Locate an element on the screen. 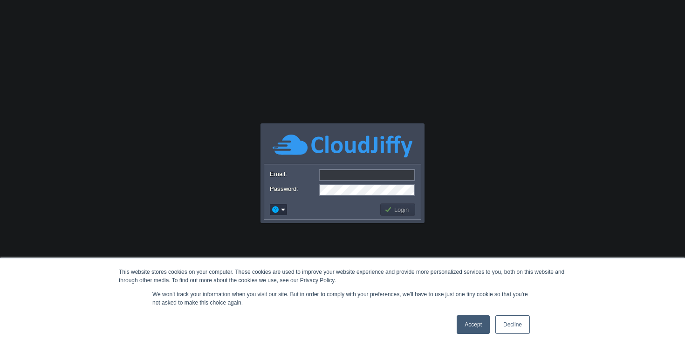 This screenshot has width=685, height=346. img: CloudJiffy is located at coordinates (343, 146).